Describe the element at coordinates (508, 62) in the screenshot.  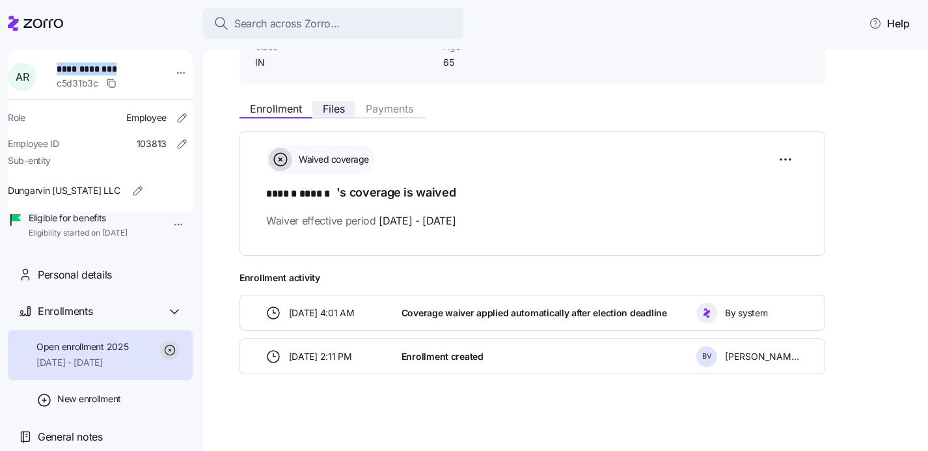
I see `span: 65` at that location.